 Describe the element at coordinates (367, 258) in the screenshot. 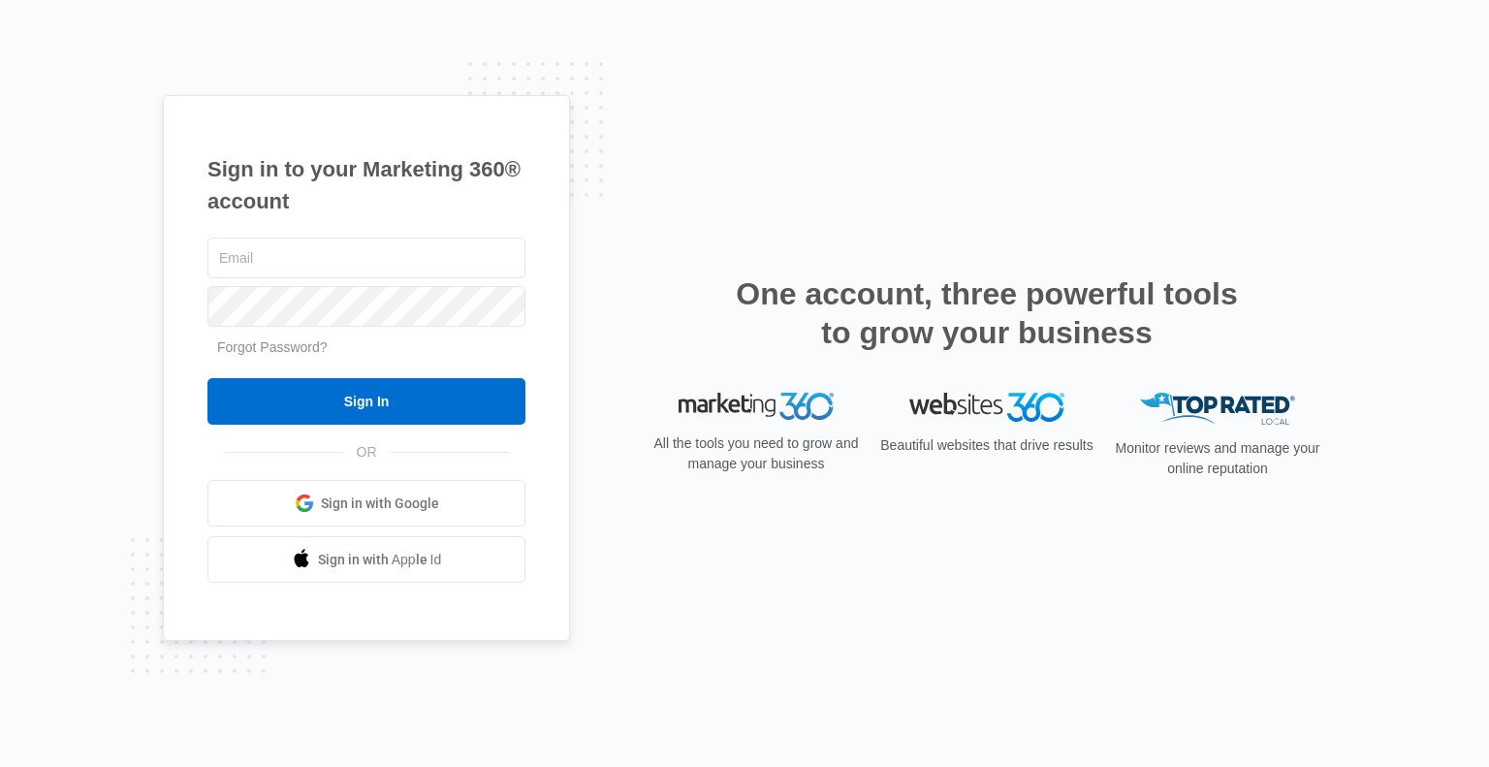

I see `input: Email` at that location.